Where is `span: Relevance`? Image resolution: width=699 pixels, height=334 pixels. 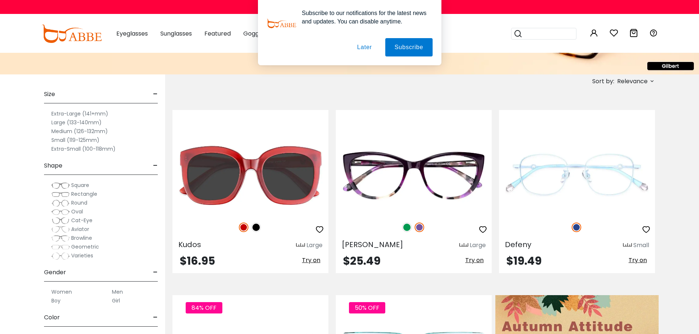 span: Relevance is located at coordinates (633, 82).